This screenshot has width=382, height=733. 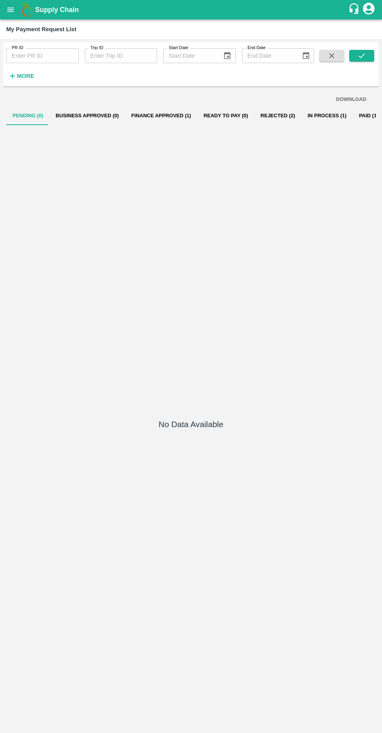 I want to click on button: Pending (0), so click(x=28, y=116).